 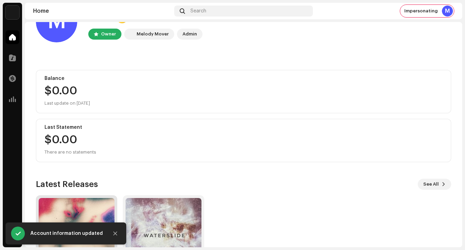 I want to click on div: Last Statement, so click(x=243, y=128).